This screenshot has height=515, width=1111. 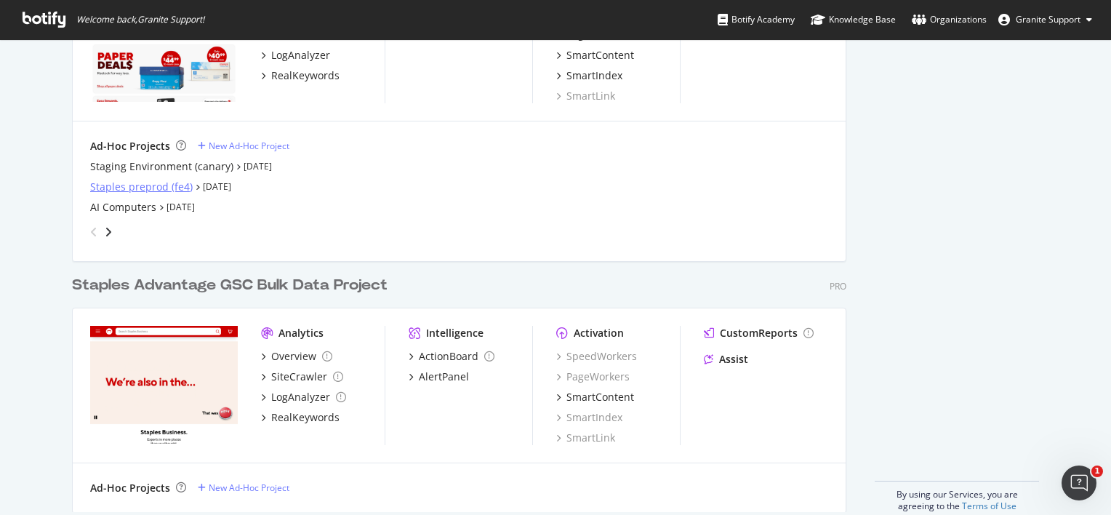 I want to click on a: SpeedWorkers, so click(x=596, y=356).